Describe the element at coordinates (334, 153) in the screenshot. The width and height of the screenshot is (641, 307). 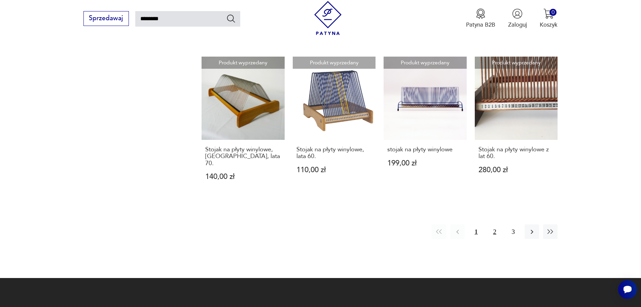
I see `h3: Stojak na płyty winylowe, lata 60.` at that location.